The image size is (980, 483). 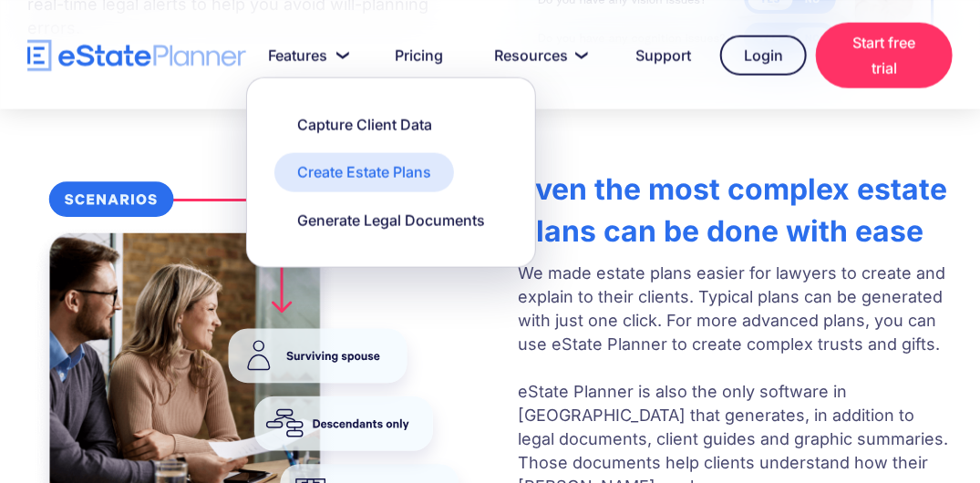 What do you see at coordinates (364, 172) in the screenshot?
I see `div: Create Estate Plans` at bounding box center [364, 172].